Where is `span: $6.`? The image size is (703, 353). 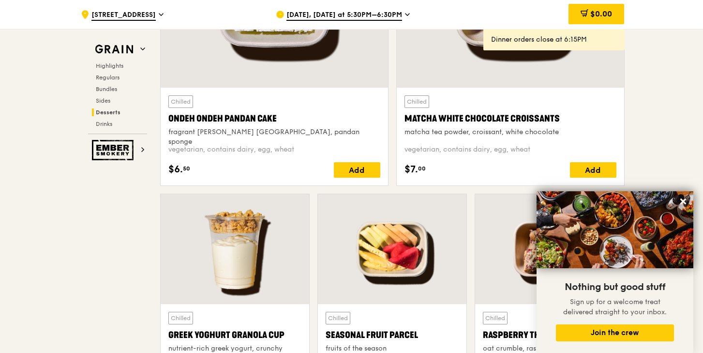
span: $6. is located at coordinates (176, 169).